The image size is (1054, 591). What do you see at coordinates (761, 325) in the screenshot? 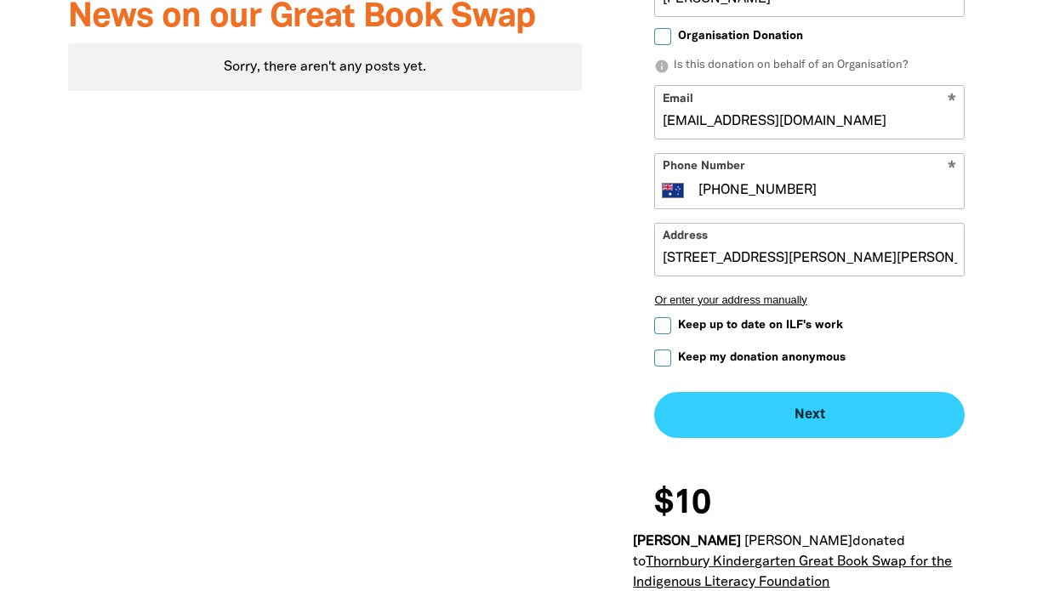
I see `span: Keep up to date on ILF's work` at bounding box center [761, 325].